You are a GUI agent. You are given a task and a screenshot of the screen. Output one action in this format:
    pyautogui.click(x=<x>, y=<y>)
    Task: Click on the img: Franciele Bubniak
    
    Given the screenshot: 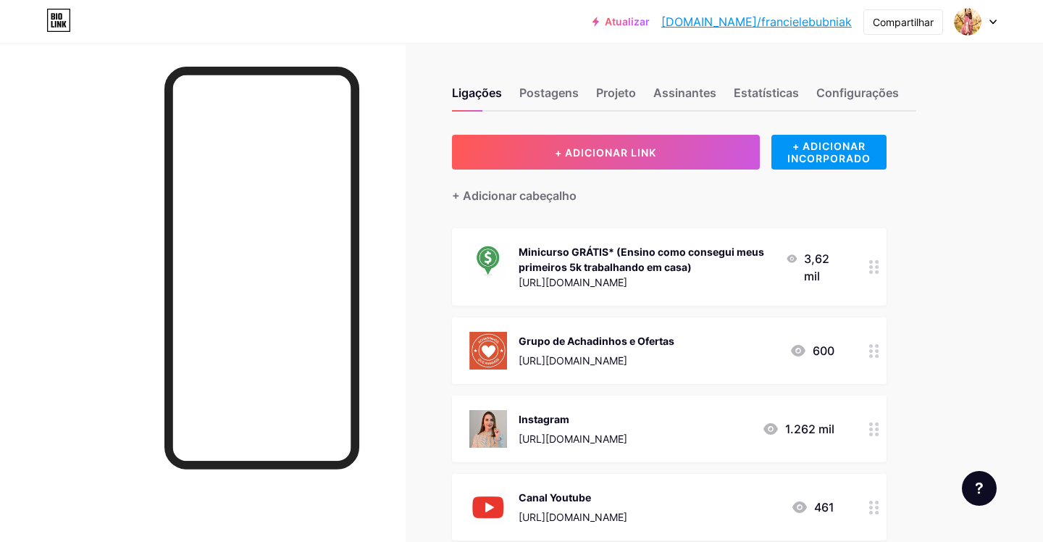 What is the action you would take?
    pyautogui.click(x=967, y=22)
    